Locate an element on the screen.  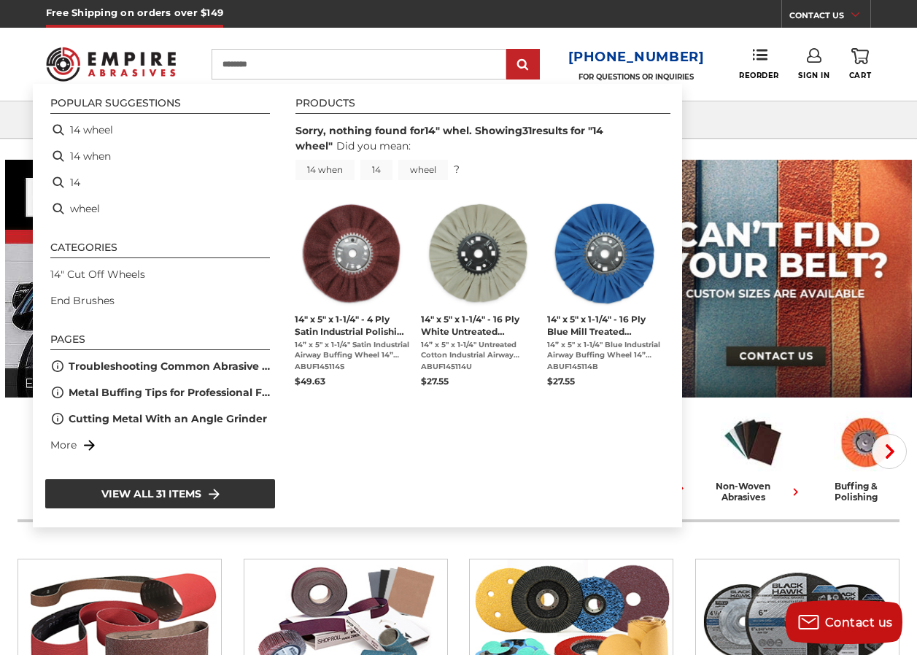
span: Contact us is located at coordinates (858, 622).